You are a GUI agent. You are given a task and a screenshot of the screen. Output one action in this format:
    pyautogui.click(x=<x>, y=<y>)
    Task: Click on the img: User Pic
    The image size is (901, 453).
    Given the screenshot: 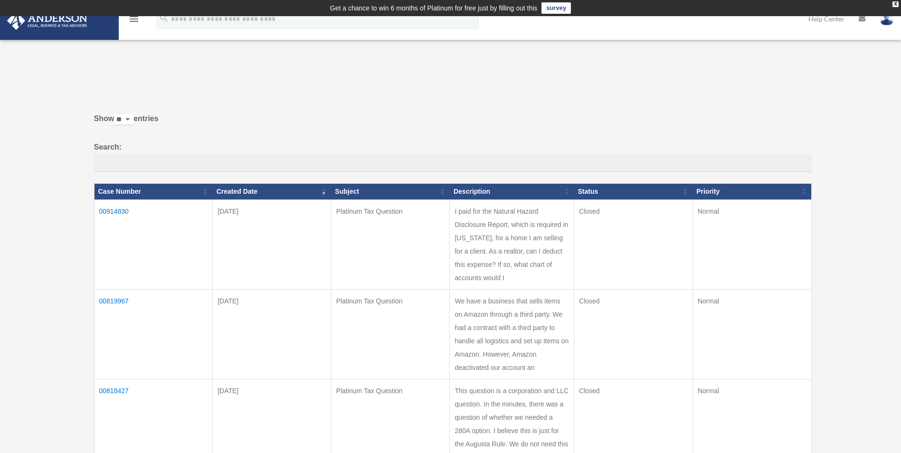 What is the action you would take?
    pyautogui.click(x=887, y=19)
    